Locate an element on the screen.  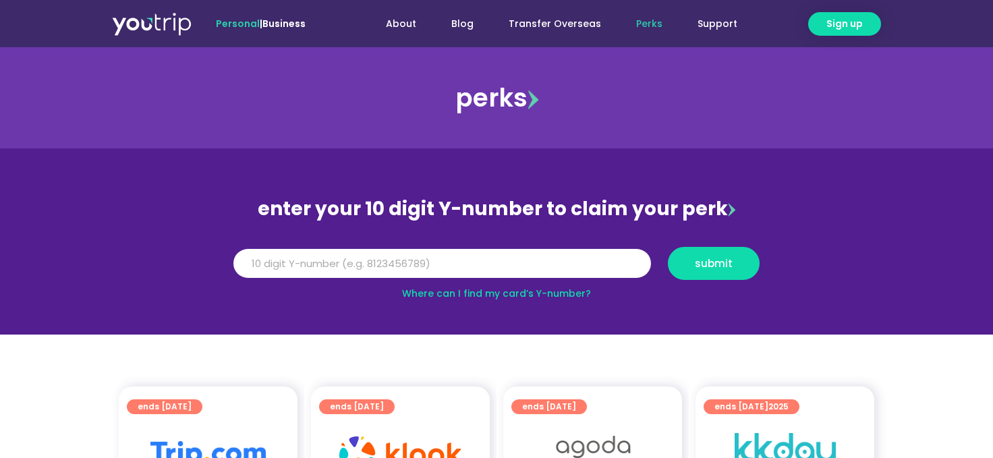
a: Support is located at coordinates (717, 24).